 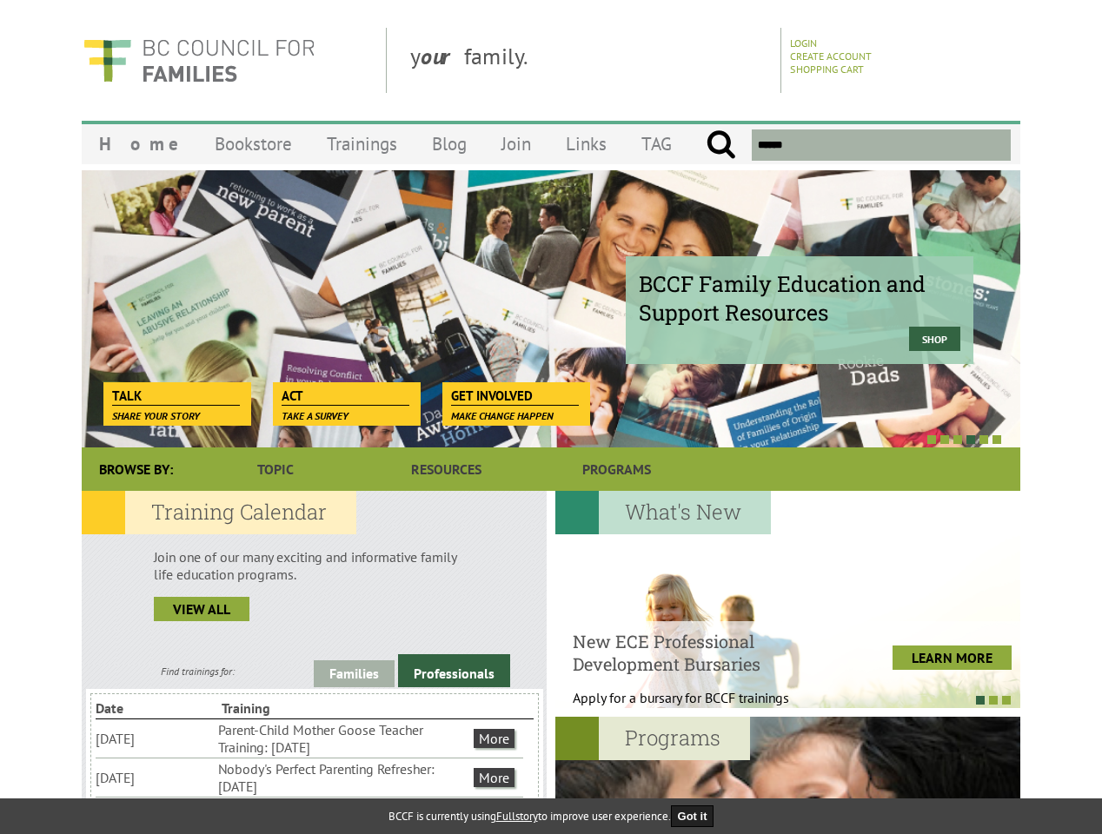 What do you see at coordinates (653, 739) in the screenshot?
I see `h2: Programs` at bounding box center [653, 739].